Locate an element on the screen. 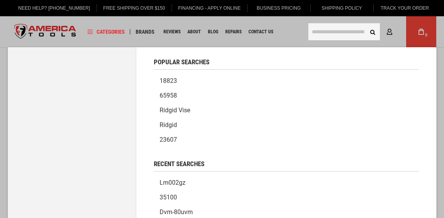  a: Ridgid is located at coordinates (287, 125).